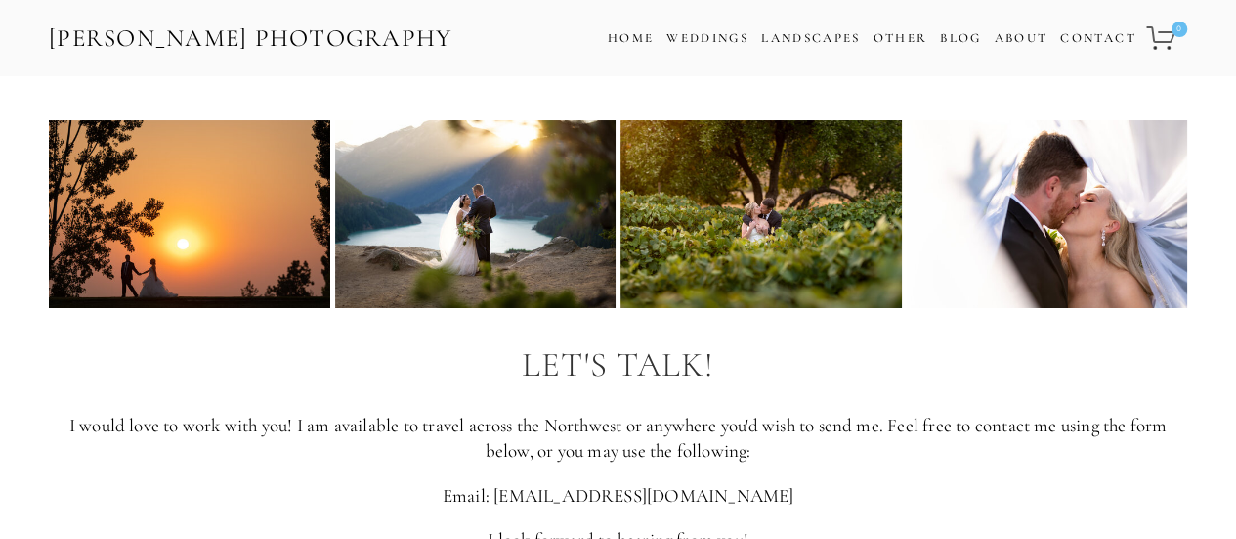 This screenshot has height=539, width=1236. I want to click on img: ©ZachNichols (July 11, 2021 [20.11.30]) - ZAC_5190.jpg, so click(475, 214).